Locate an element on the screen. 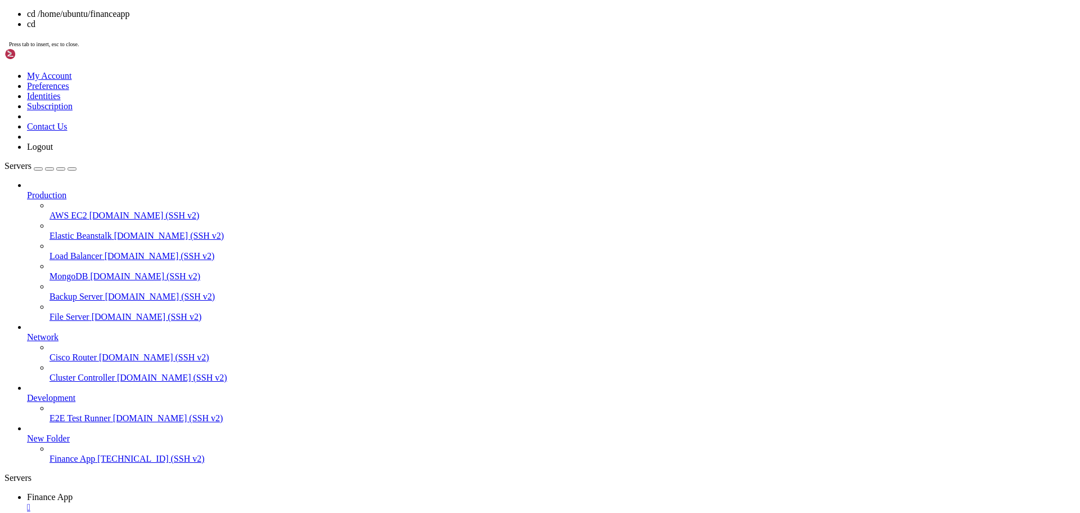  span: E2E Test Runner is located at coordinates (80, 417).